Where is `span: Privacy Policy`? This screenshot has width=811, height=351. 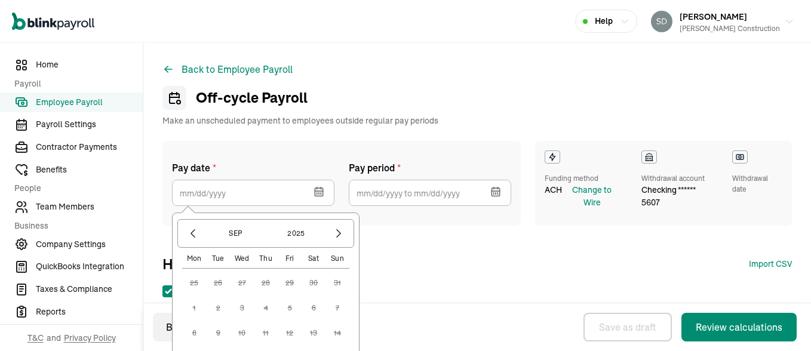
span: Privacy Policy is located at coordinates (90, 338).